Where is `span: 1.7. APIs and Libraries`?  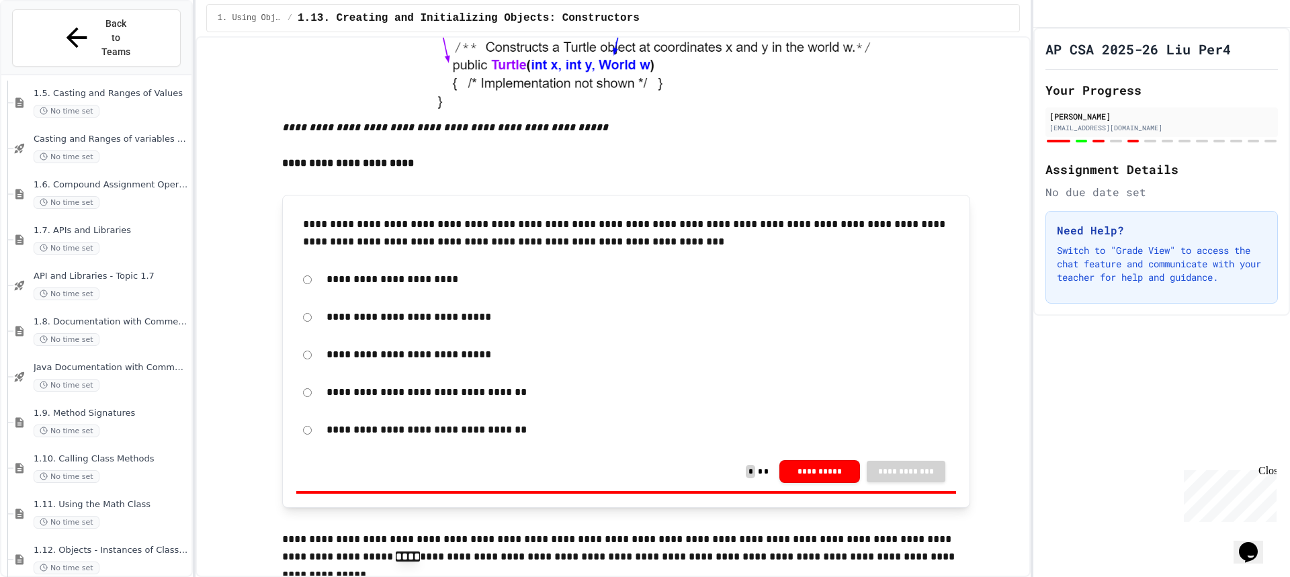
span: 1.7. APIs and Libraries is located at coordinates (111, 231).